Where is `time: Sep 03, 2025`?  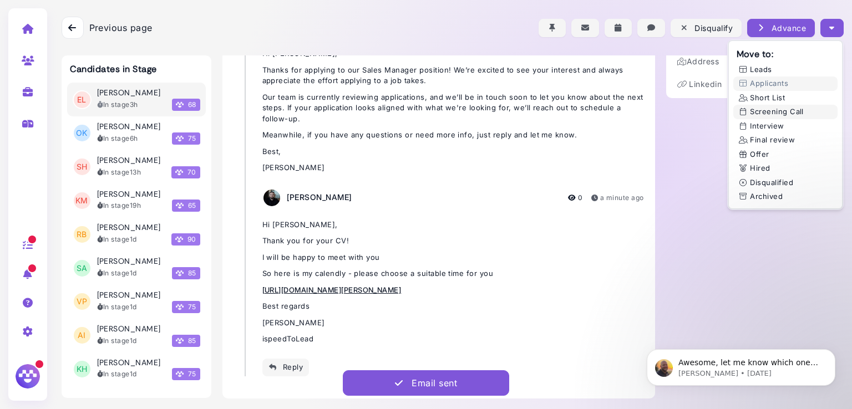
time: Sep 03, 2025 is located at coordinates (622, 197).